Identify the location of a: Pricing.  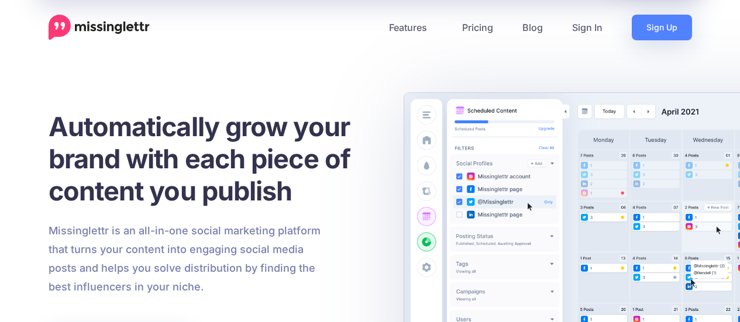
(477, 27).